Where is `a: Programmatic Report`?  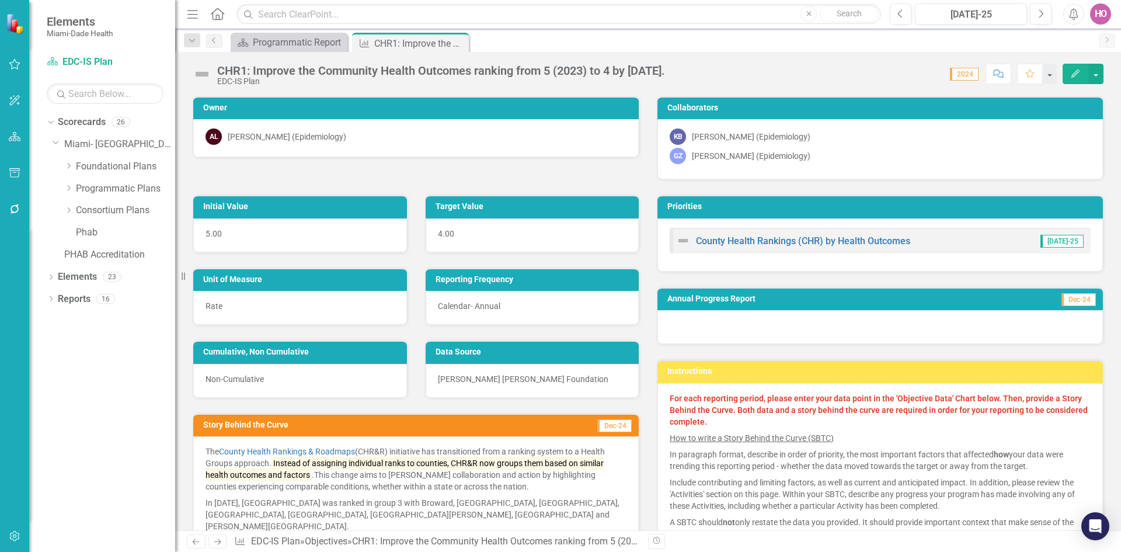 a: Programmatic Report is located at coordinates (289, 42).